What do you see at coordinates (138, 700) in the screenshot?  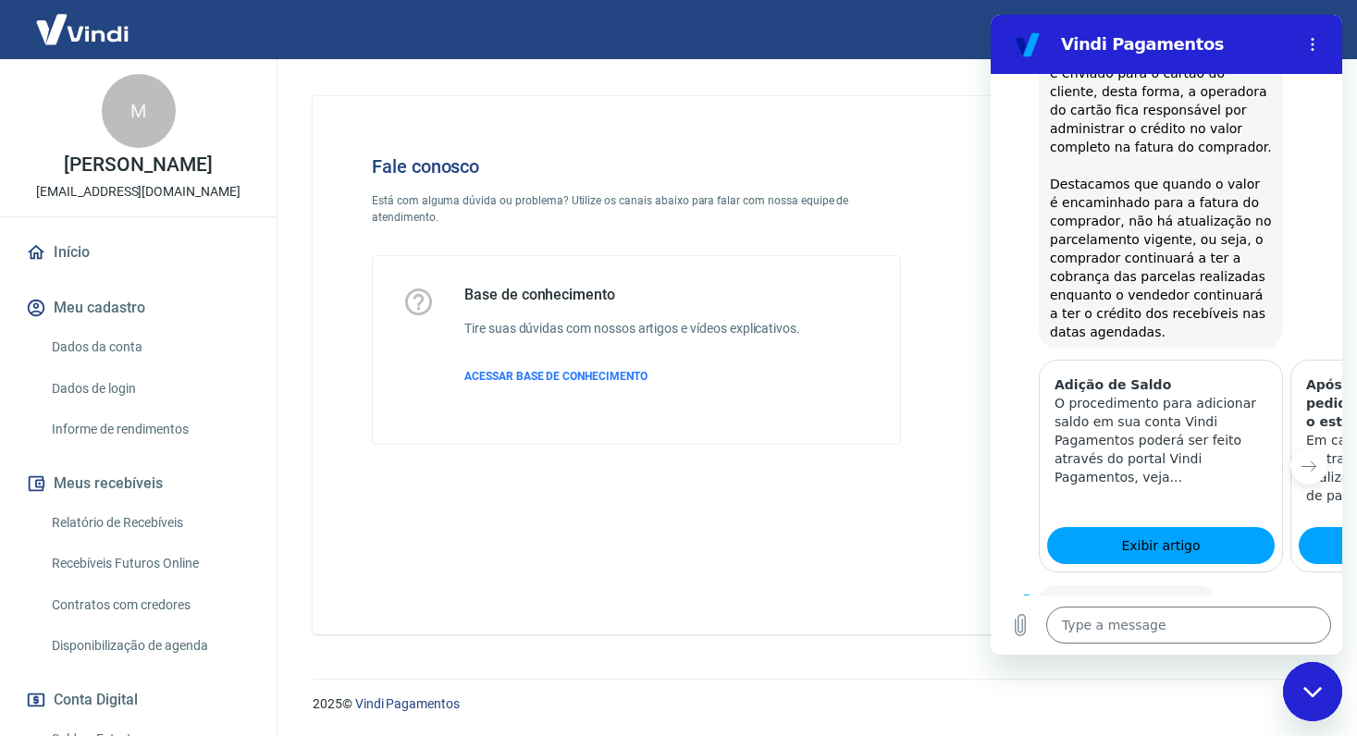 I see `button: Conta Digital` at bounding box center [138, 700].